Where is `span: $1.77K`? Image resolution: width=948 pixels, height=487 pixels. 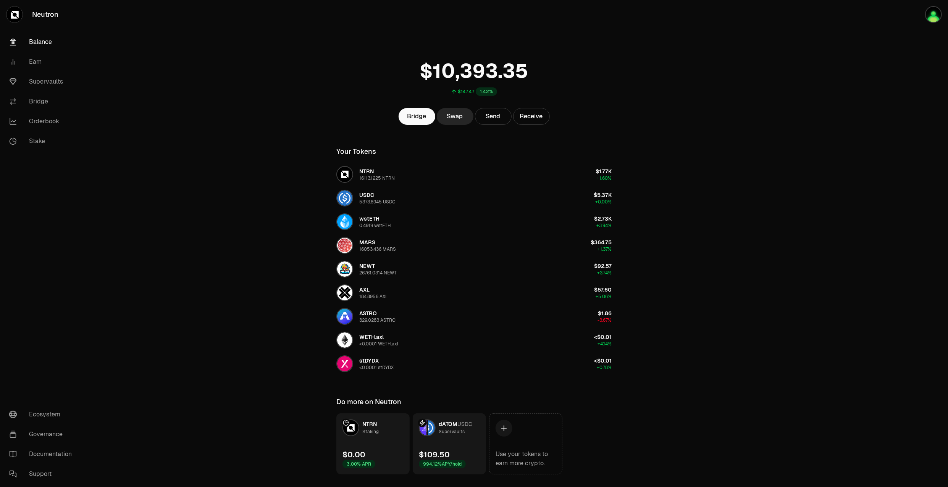 span: $1.77K is located at coordinates (604, 171).